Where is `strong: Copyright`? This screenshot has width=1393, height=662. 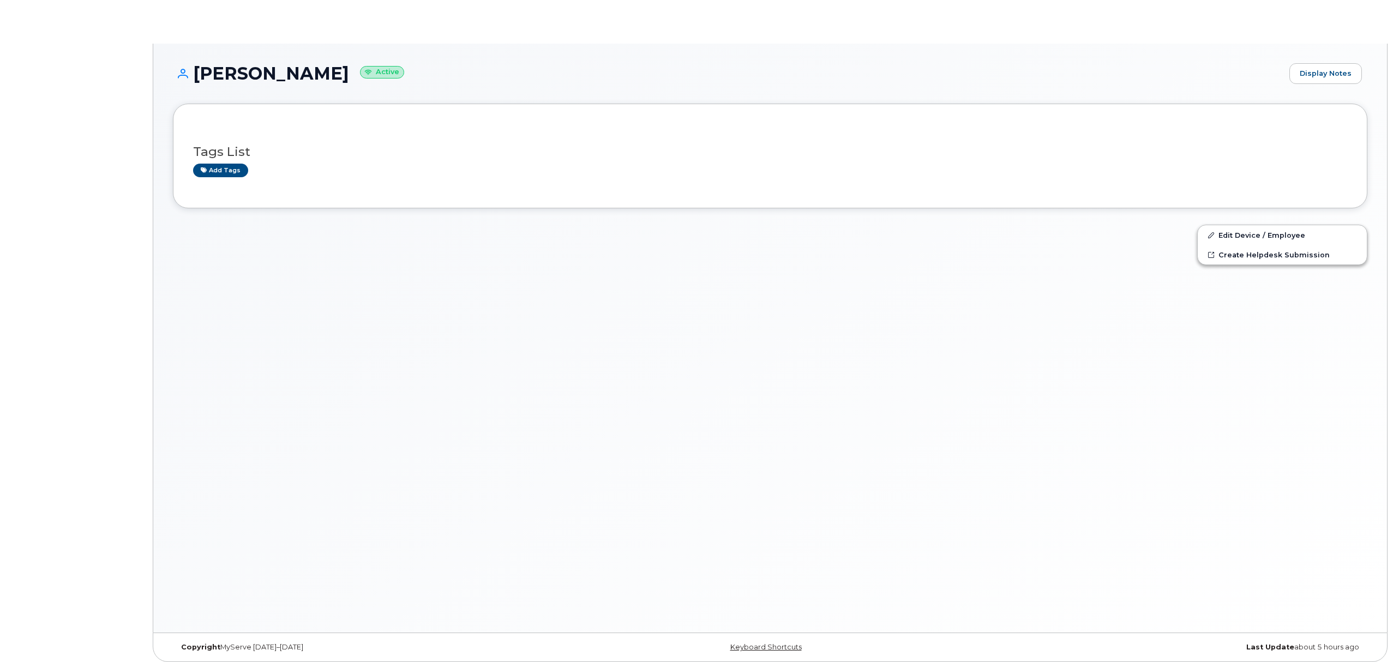 strong: Copyright is located at coordinates (201, 647).